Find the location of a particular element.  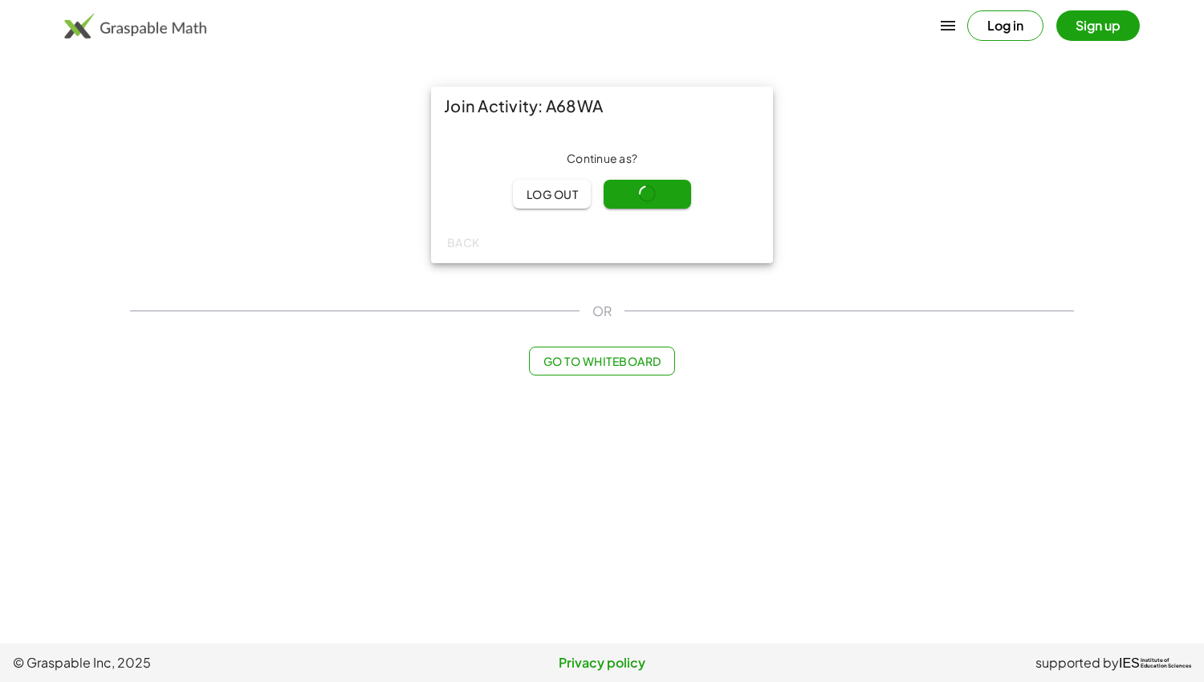

button: Go to Whiteboard is located at coordinates (601, 361).